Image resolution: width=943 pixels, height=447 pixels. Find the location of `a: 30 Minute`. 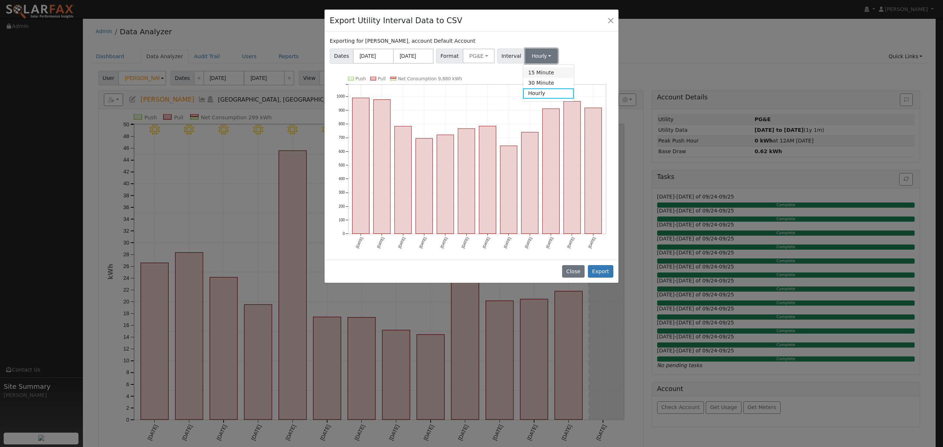

a: 30 Minute is located at coordinates (549, 83).